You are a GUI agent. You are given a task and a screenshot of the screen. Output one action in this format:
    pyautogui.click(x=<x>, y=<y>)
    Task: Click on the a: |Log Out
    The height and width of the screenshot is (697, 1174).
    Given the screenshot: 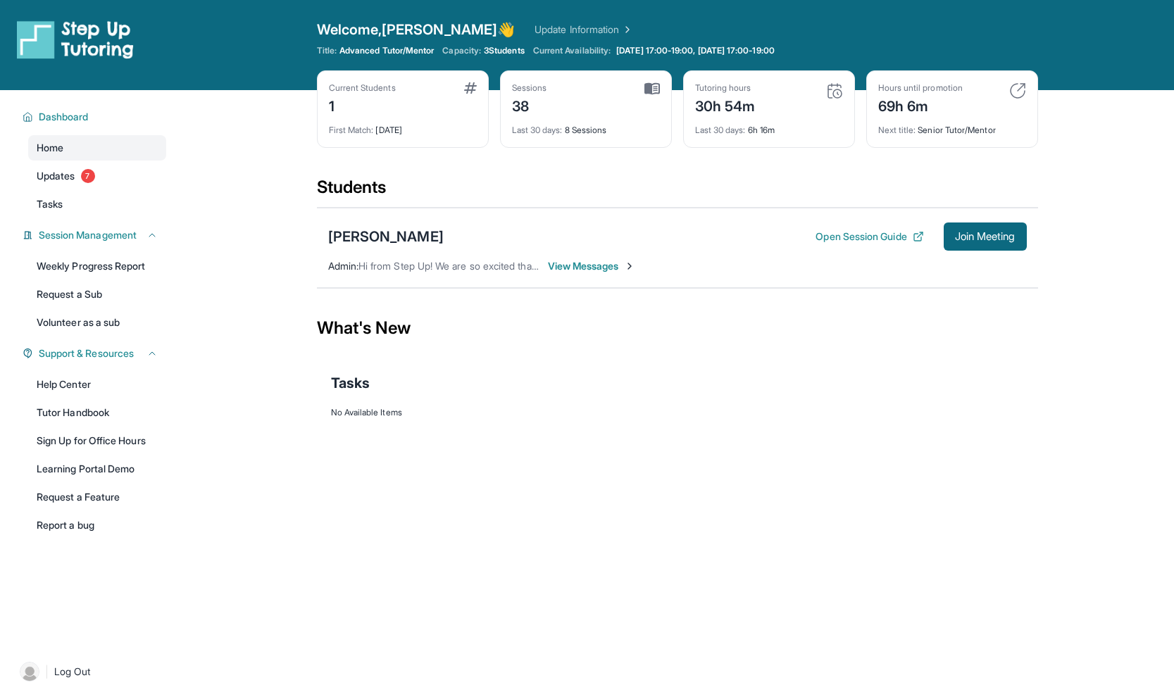 What is the action you would take?
    pyautogui.click(x=90, y=672)
    